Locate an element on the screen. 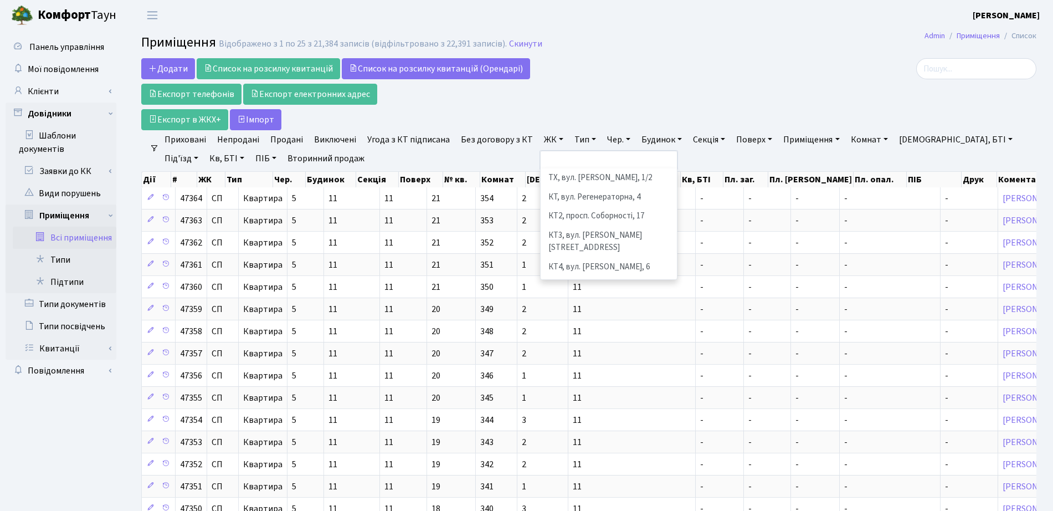 The image size is (1053, 511). a: Приховані is located at coordinates (185, 140).